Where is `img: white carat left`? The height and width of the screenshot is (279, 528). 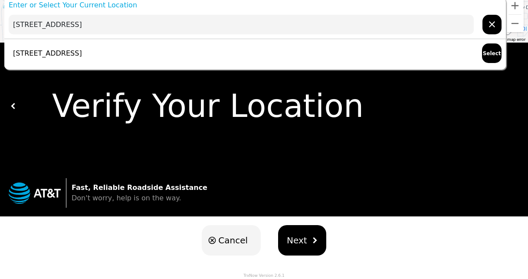
img: white carat left is located at coordinates (13, 106).